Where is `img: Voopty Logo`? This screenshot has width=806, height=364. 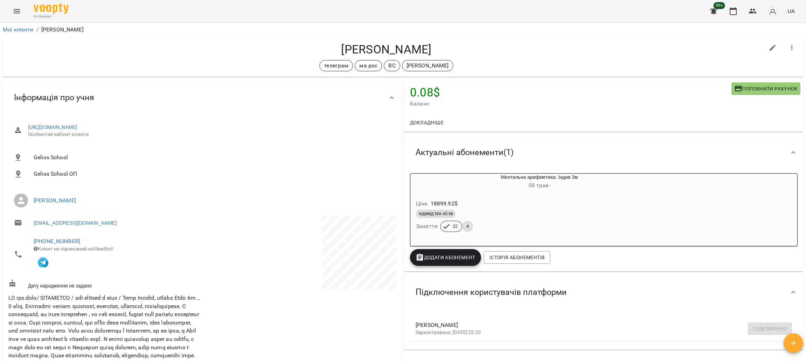 img: Voopty Logo is located at coordinates (51, 8).